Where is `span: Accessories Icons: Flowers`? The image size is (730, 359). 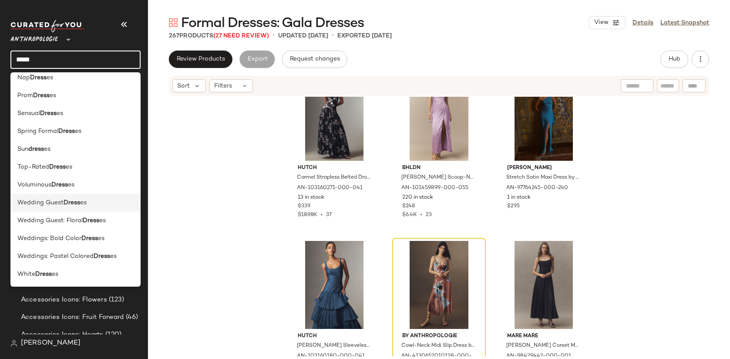
span: Accessories Icons: Flowers is located at coordinates (64, 299).